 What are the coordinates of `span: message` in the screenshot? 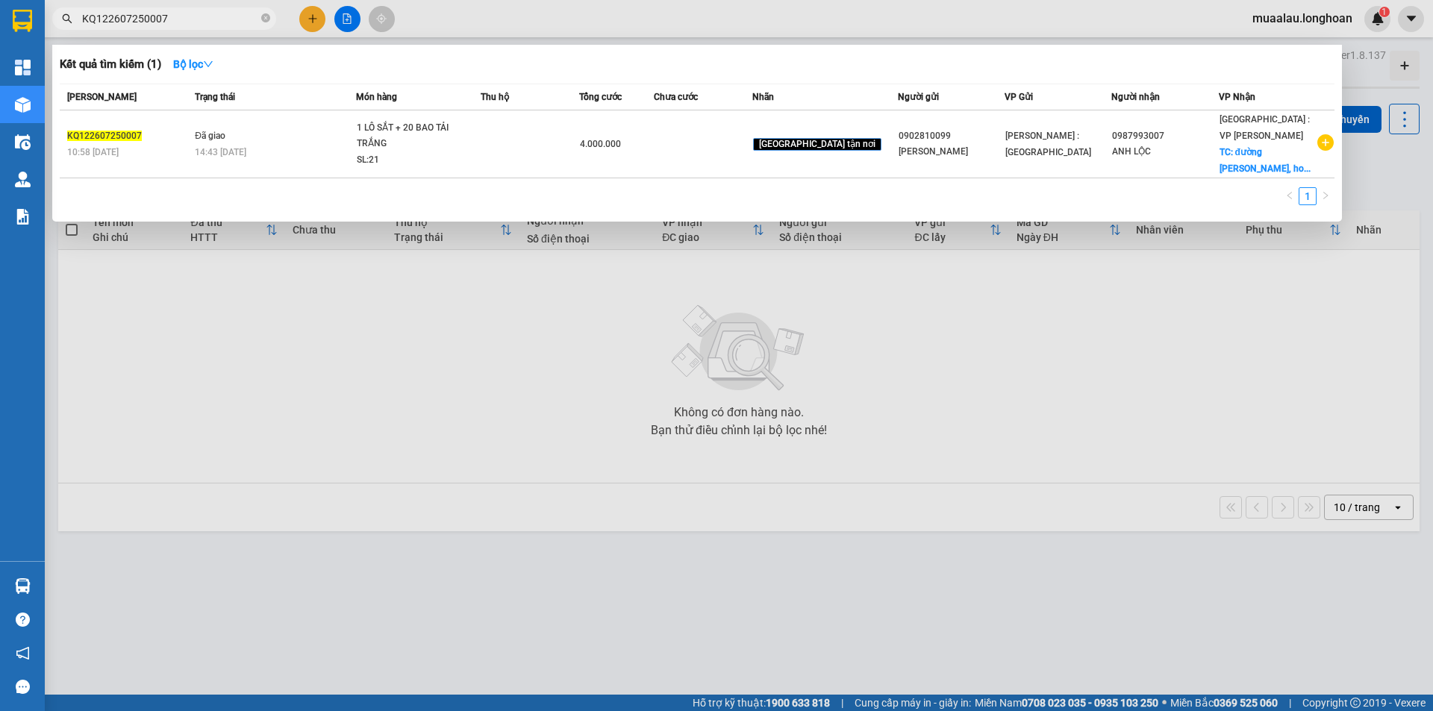 It's located at (22, 687).